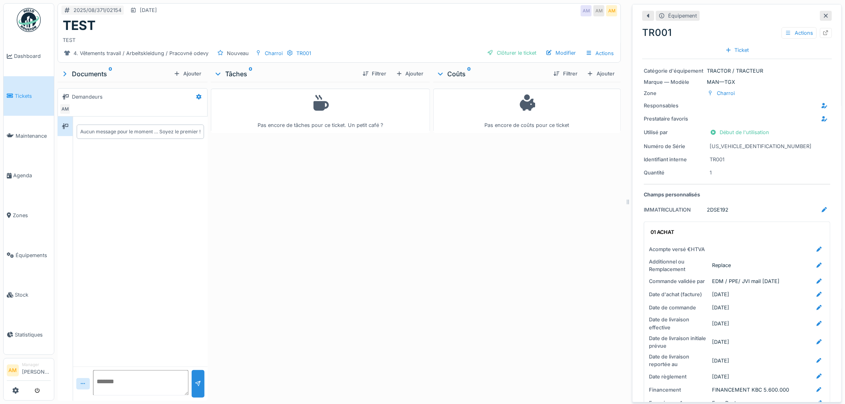 Image resolution: width=845 pixels, height=404 pixels. What do you see at coordinates (736, 232) in the screenshot?
I see `summary: 01 ACHAT` at bounding box center [736, 232].